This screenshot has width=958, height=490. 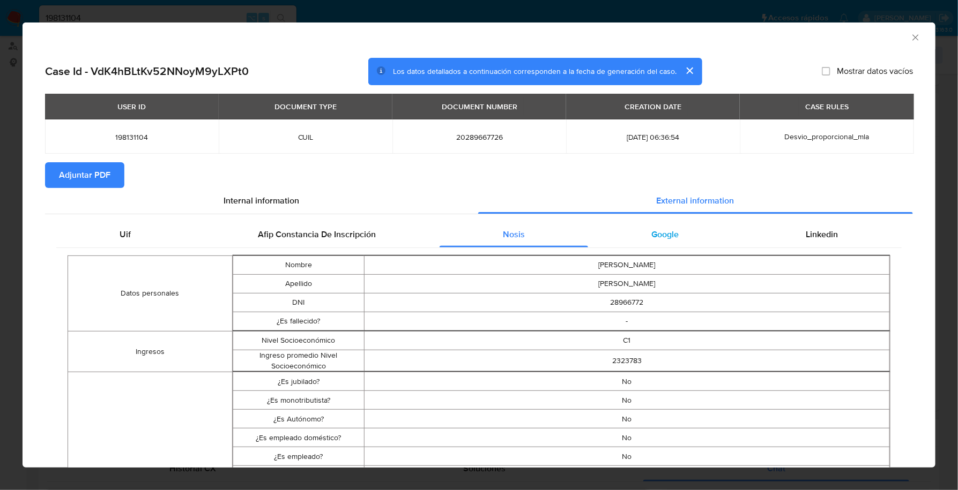 I want to click on div: DOCUMENT TYPE, so click(x=305, y=107).